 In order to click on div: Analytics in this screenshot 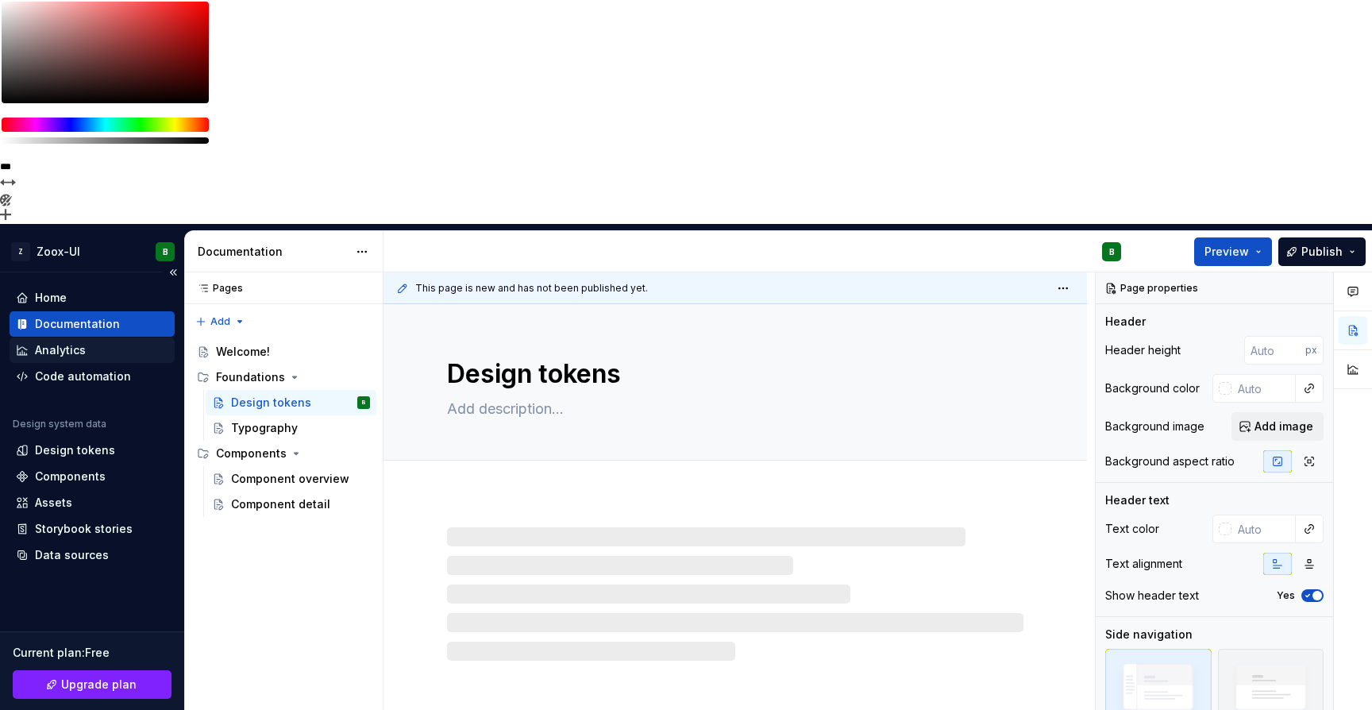, I will do `click(60, 350)`.